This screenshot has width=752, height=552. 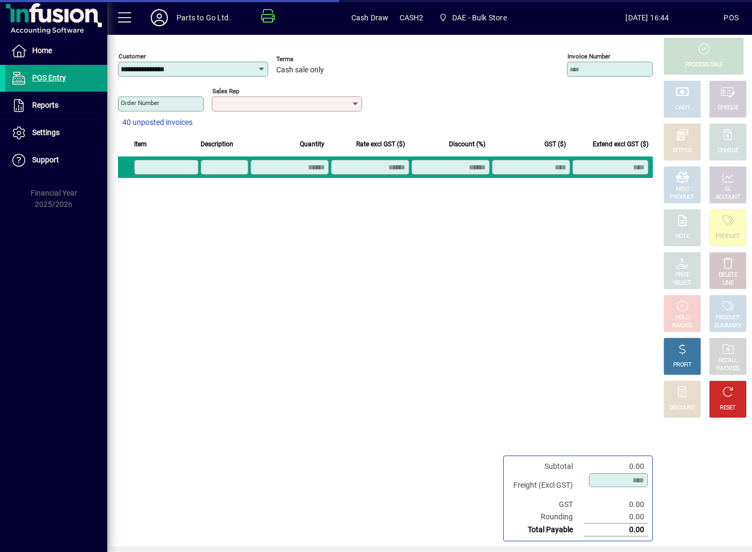 What do you see at coordinates (56, 51) in the screenshot?
I see `a: Home` at bounding box center [56, 51].